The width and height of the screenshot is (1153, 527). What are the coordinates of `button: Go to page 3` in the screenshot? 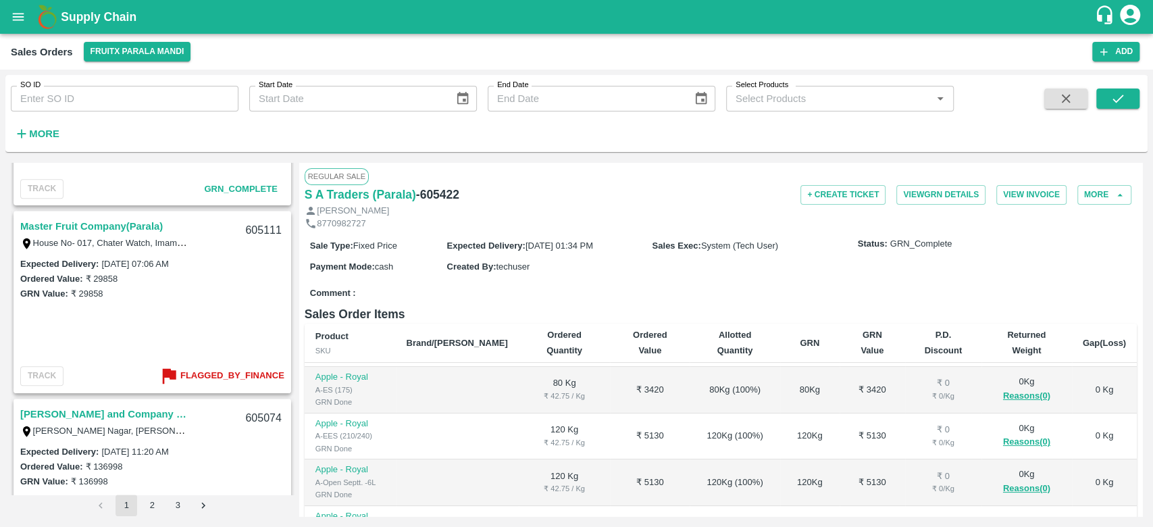 It's located at (178, 505).